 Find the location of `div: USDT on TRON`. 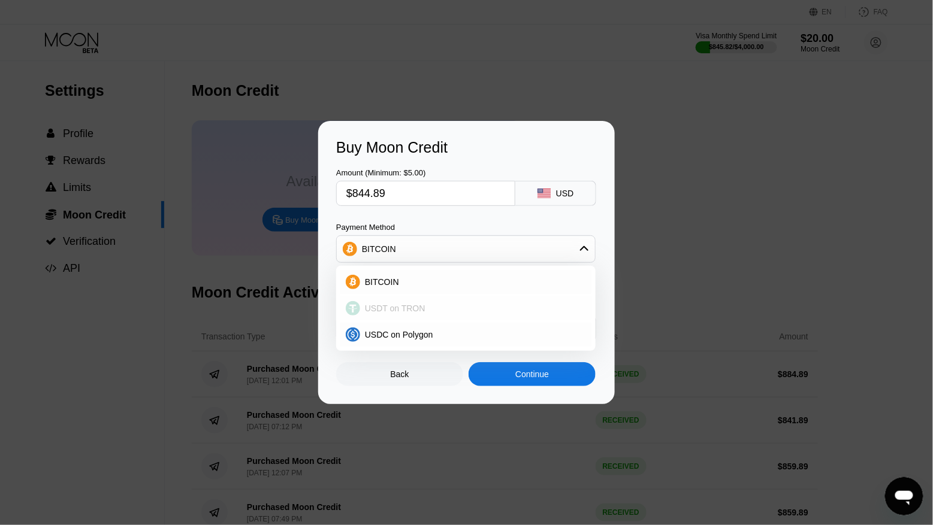

div: USDT on TRON is located at coordinates (465, 308).